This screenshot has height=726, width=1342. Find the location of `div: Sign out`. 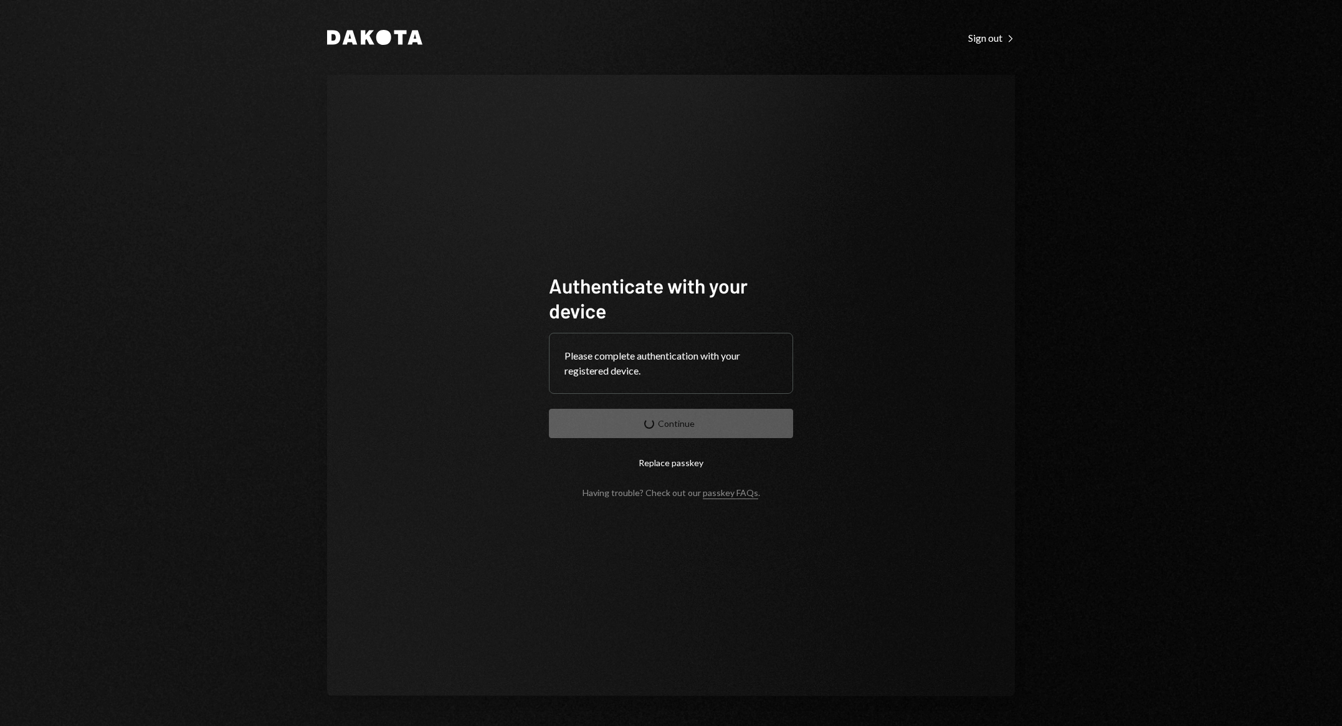

div: Sign out is located at coordinates (991, 38).